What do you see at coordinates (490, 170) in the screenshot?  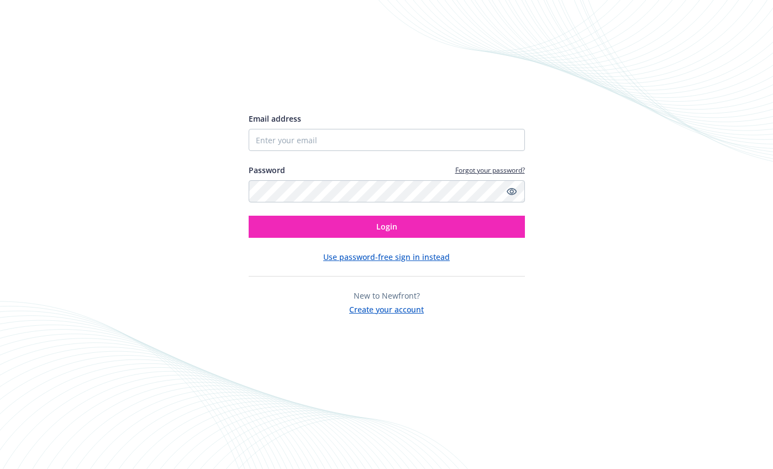 I see `a: Forgot your password?` at bounding box center [490, 170].